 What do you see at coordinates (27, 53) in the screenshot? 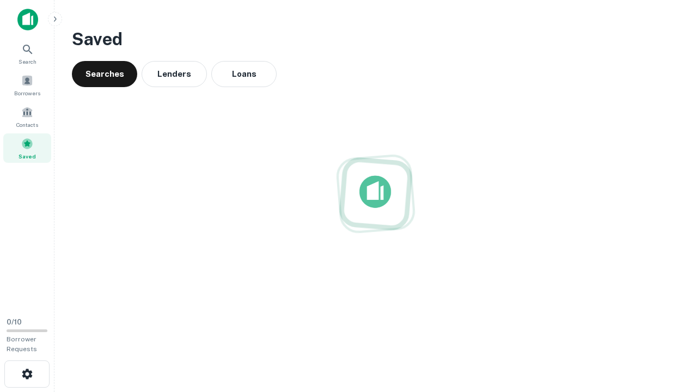
I see `a: Search` at bounding box center [27, 53].